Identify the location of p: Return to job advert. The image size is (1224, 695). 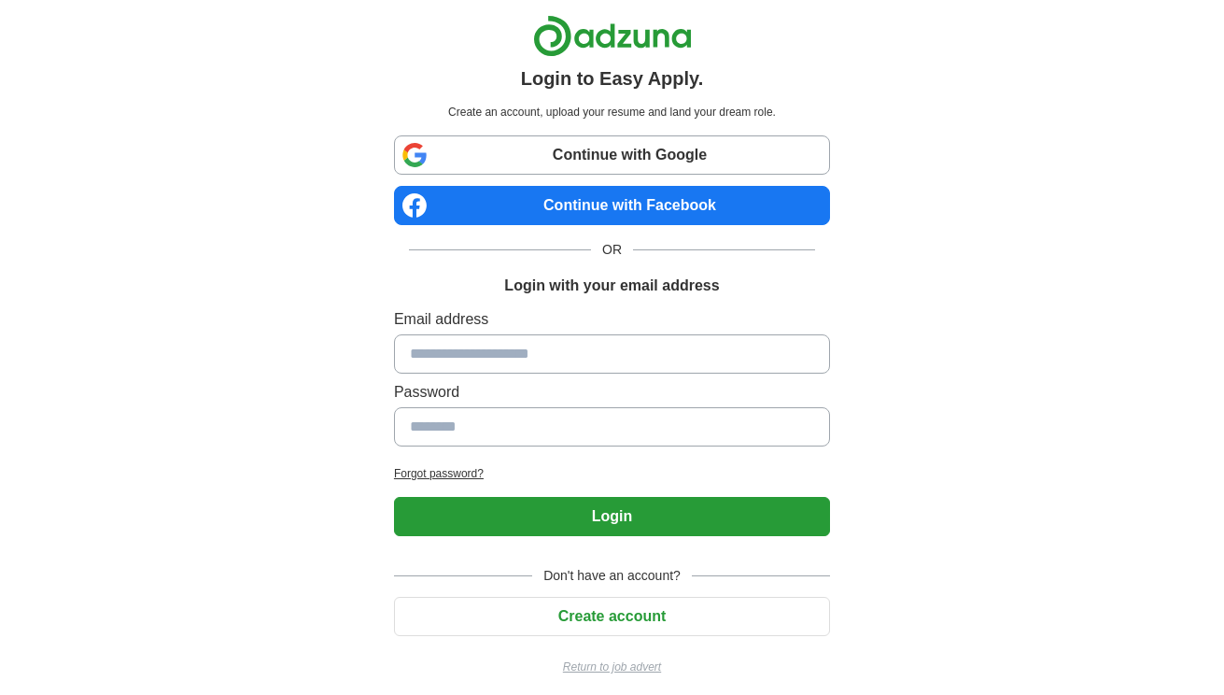
(612, 667).